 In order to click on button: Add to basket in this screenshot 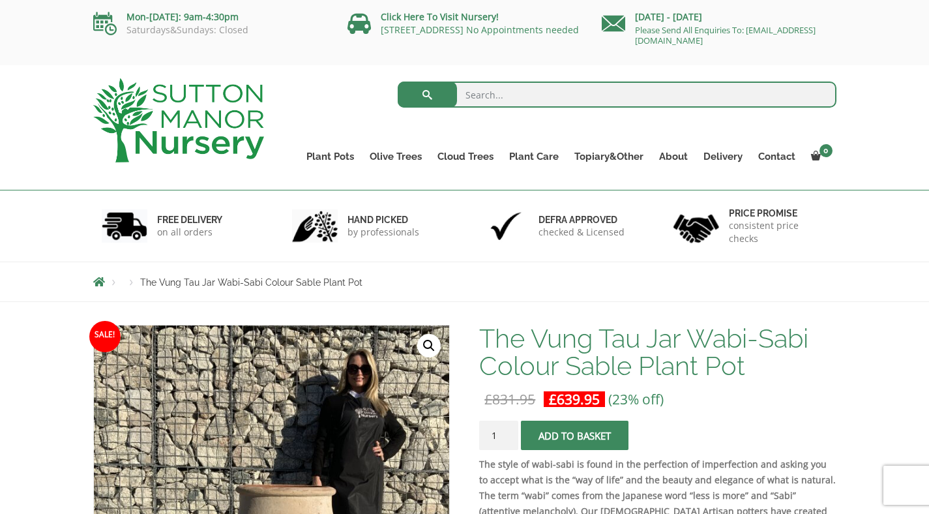, I will do `click(574, 435)`.